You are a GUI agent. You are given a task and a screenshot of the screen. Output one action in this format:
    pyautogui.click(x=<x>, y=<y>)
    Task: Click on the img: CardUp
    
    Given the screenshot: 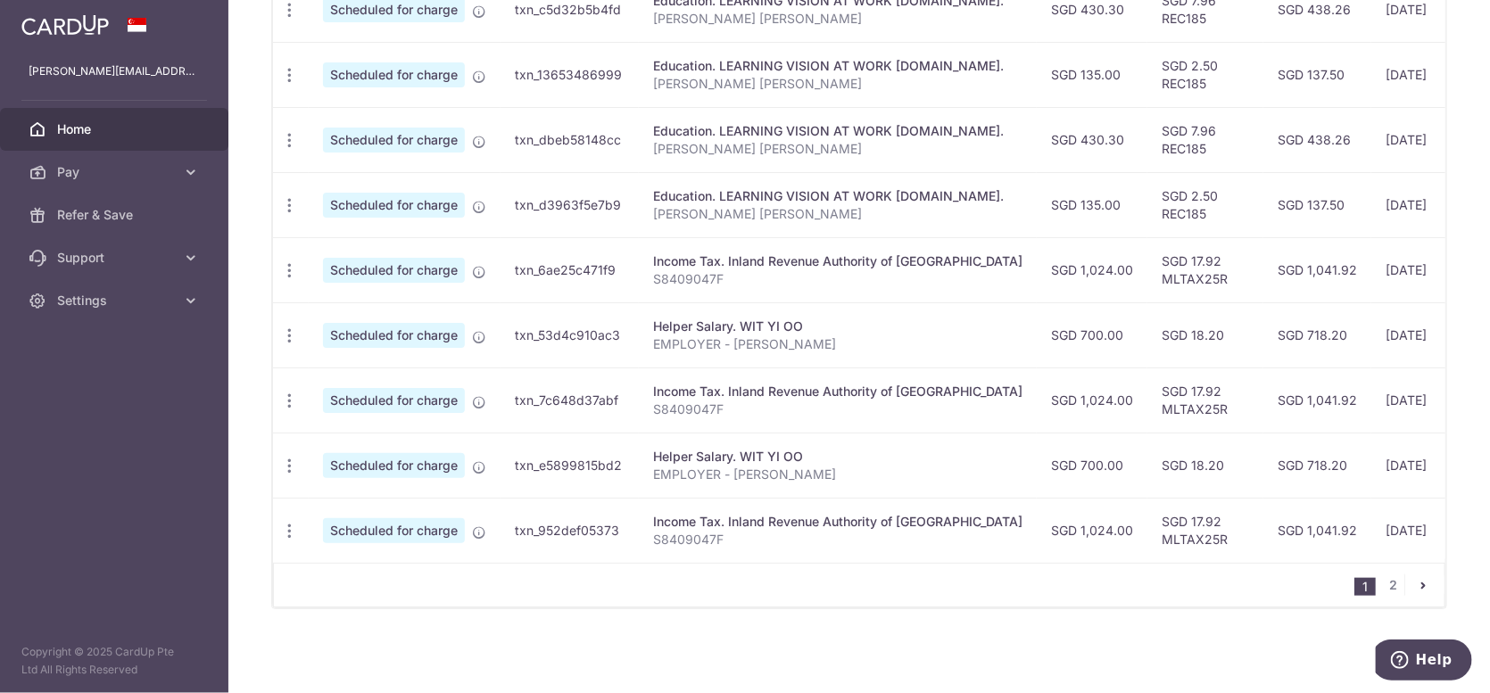 What is the action you would take?
    pyautogui.click(x=65, y=25)
    